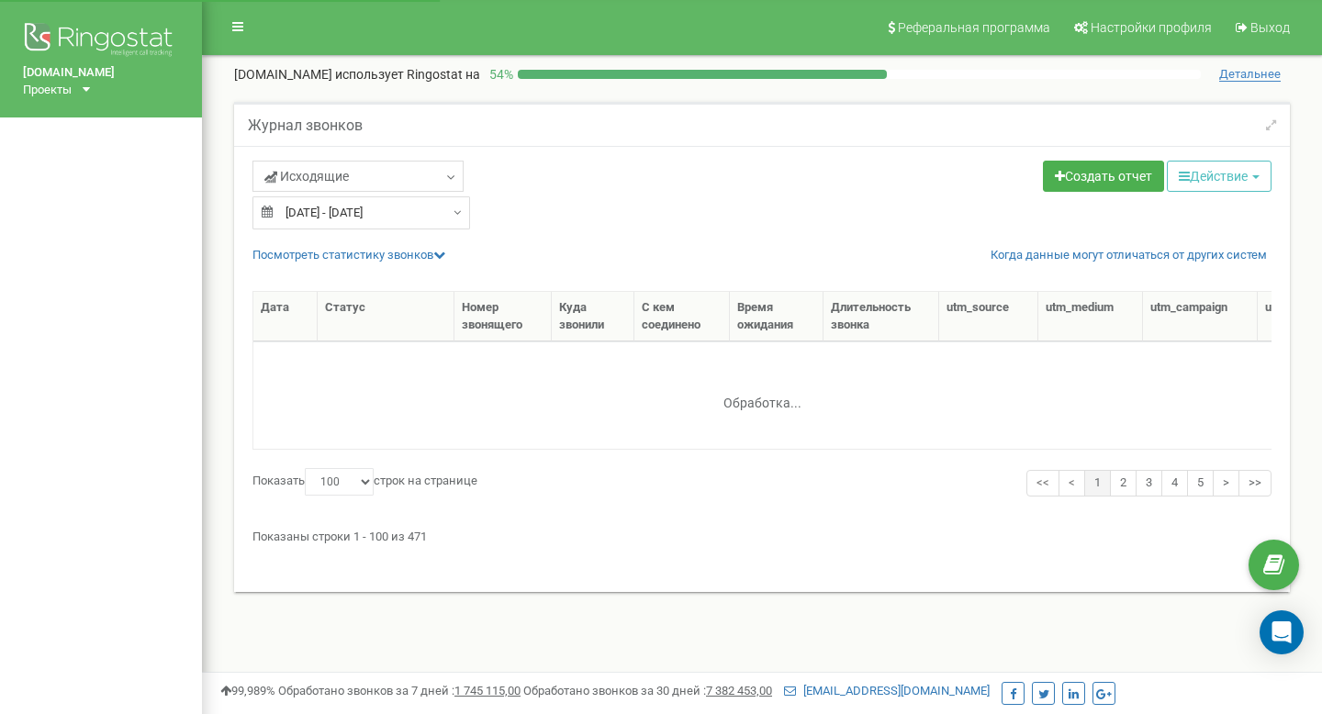  I want to click on span: Детальнее, so click(1250, 74).